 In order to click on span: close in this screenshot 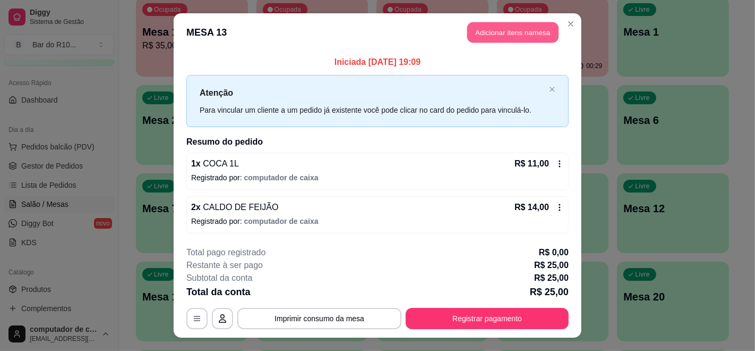, I will do `click(552, 89)`.